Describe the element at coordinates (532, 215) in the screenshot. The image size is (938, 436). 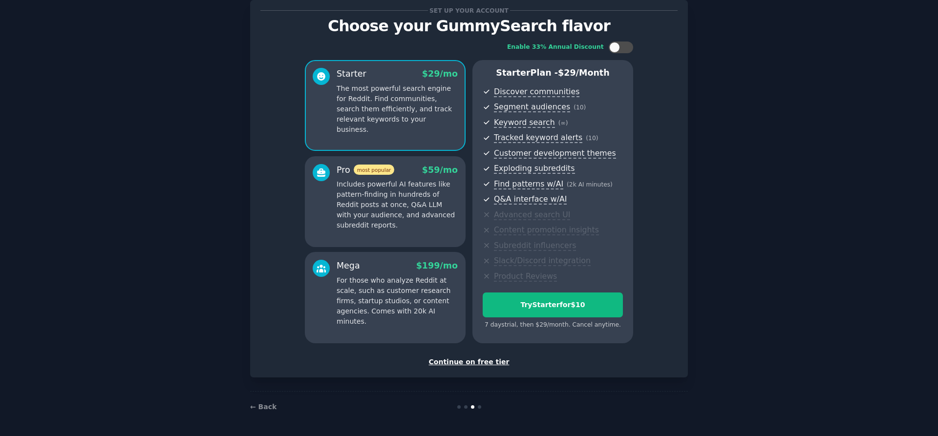
I see `span: Advanced search UI` at that location.